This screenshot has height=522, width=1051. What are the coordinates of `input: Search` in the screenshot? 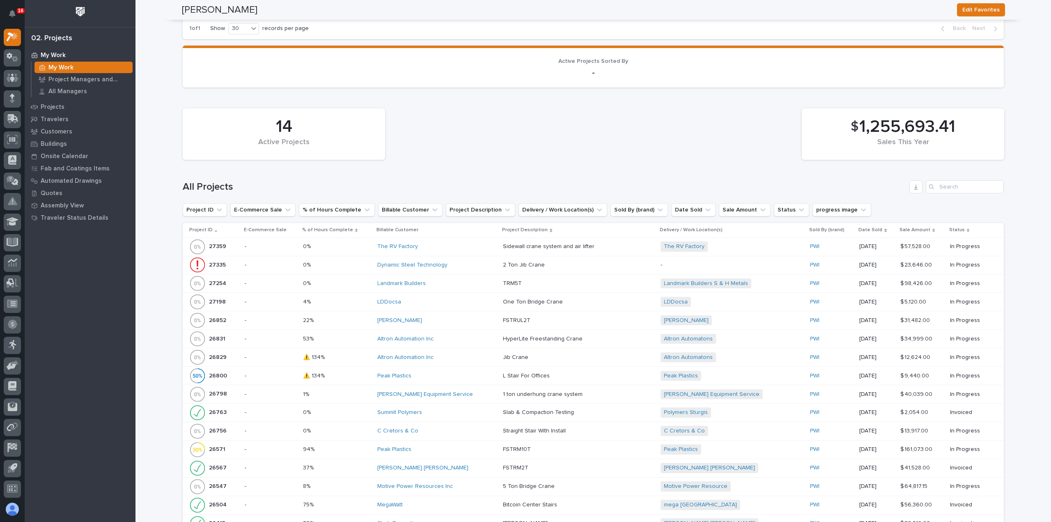 It's located at (965, 187).